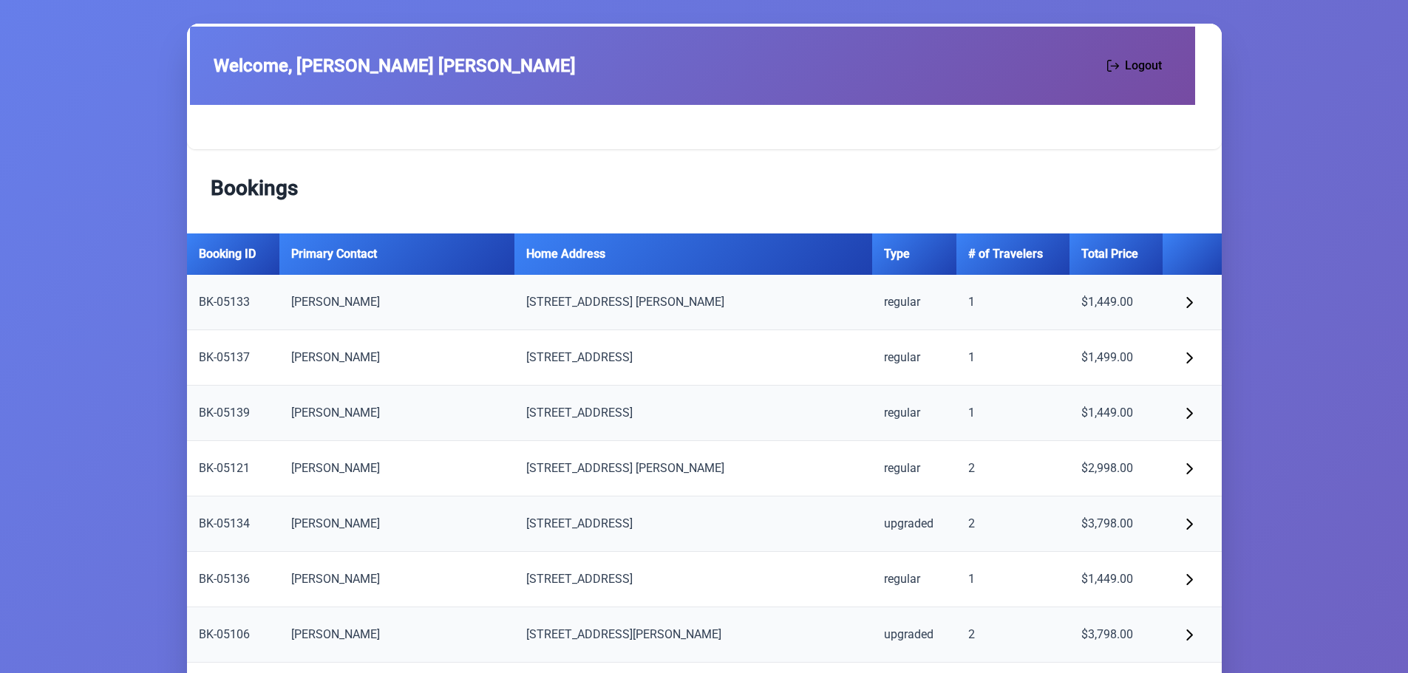 This screenshot has height=673, width=1408. What do you see at coordinates (234, 635) in the screenshot?
I see `td: BK-05106` at bounding box center [234, 635].